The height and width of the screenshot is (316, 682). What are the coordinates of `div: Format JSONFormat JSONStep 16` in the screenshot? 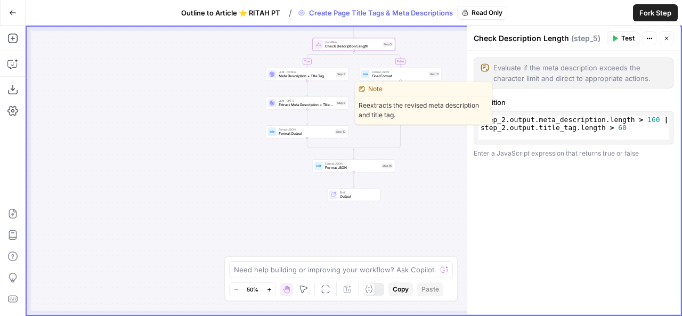 It's located at (354, 166).